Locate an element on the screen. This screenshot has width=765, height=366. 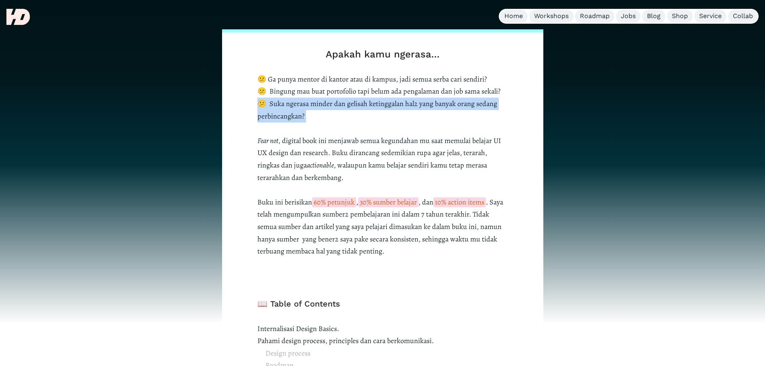
a: Roadmap is located at coordinates (595, 16).